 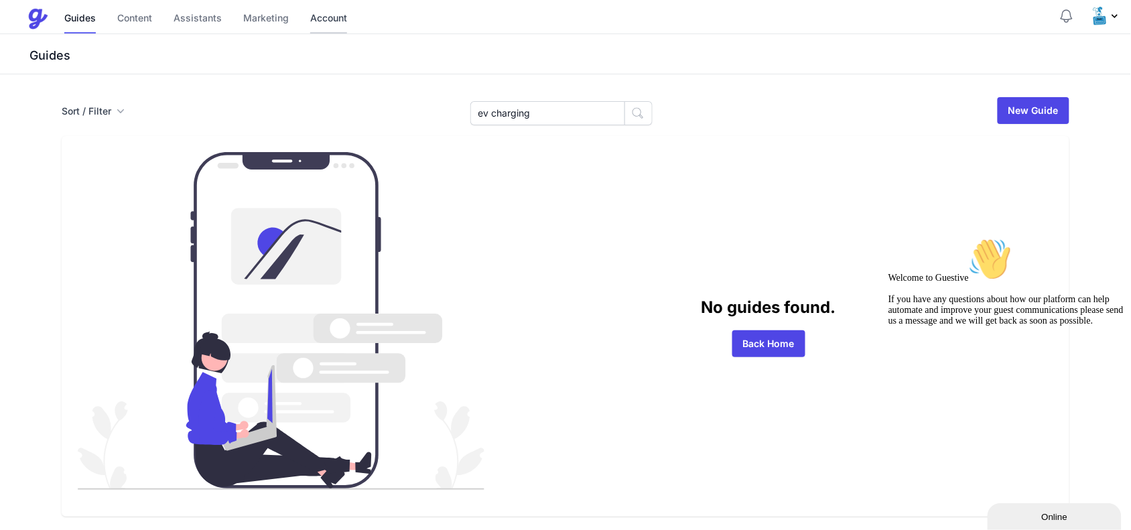 What do you see at coordinates (135, 19) in the screenshot?
I see `a: Content` at bounding box center [135, 19].